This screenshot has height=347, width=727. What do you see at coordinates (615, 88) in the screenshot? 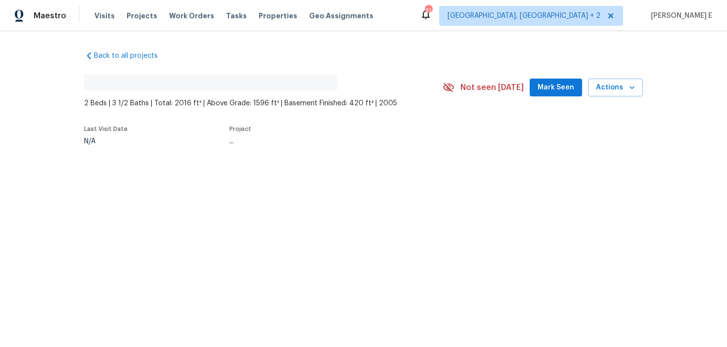
I see `button: Actions` at bounding box center [615, 88].